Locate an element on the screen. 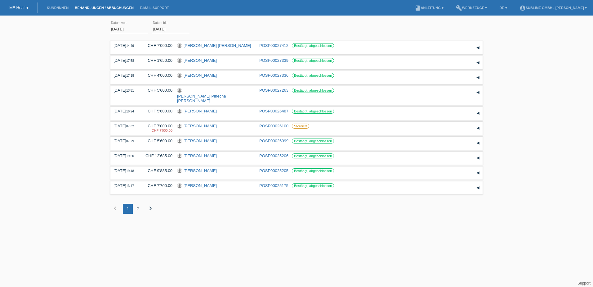 The width and height of the screenshot is (593, 287). a: POSP00027412 is located at coordinates (274, 45).